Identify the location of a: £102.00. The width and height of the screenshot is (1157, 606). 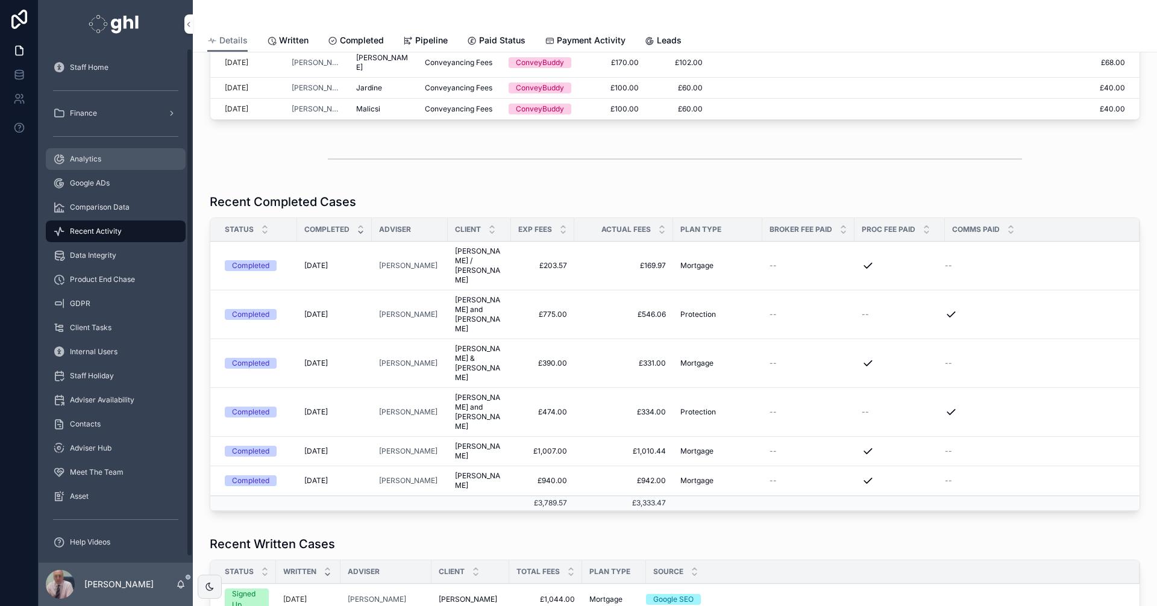
(678, 63).